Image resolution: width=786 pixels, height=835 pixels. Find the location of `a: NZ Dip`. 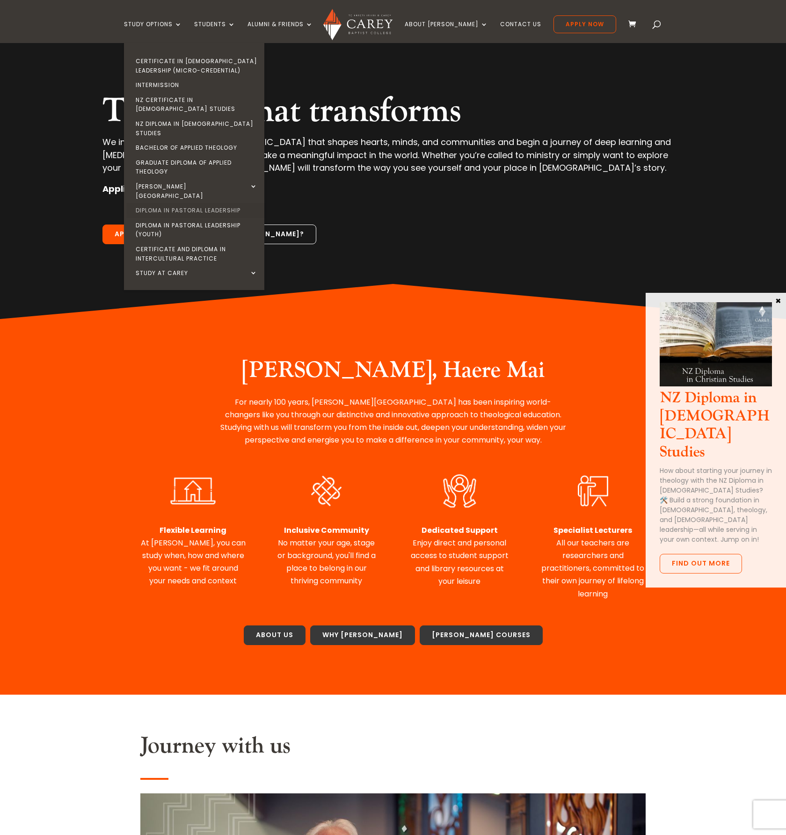

a: NZ Dip is located at coordinates (716, 384).